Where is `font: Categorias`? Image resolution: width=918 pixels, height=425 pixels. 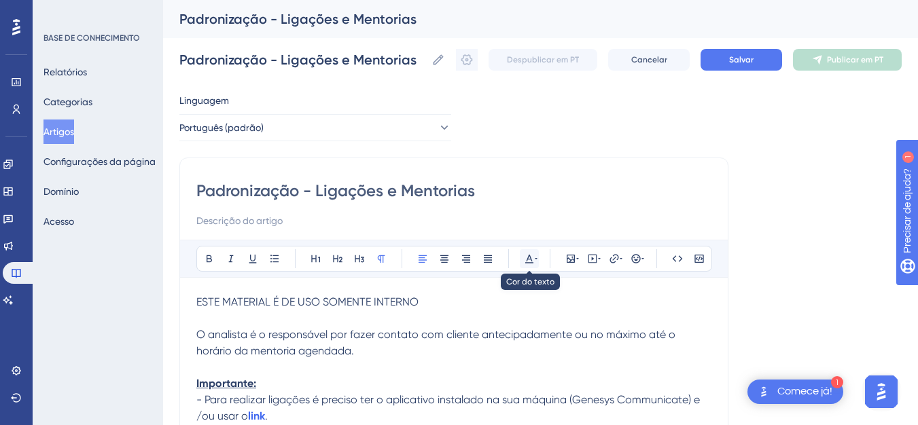 font: Categorias is located at coordinates (68, 102).